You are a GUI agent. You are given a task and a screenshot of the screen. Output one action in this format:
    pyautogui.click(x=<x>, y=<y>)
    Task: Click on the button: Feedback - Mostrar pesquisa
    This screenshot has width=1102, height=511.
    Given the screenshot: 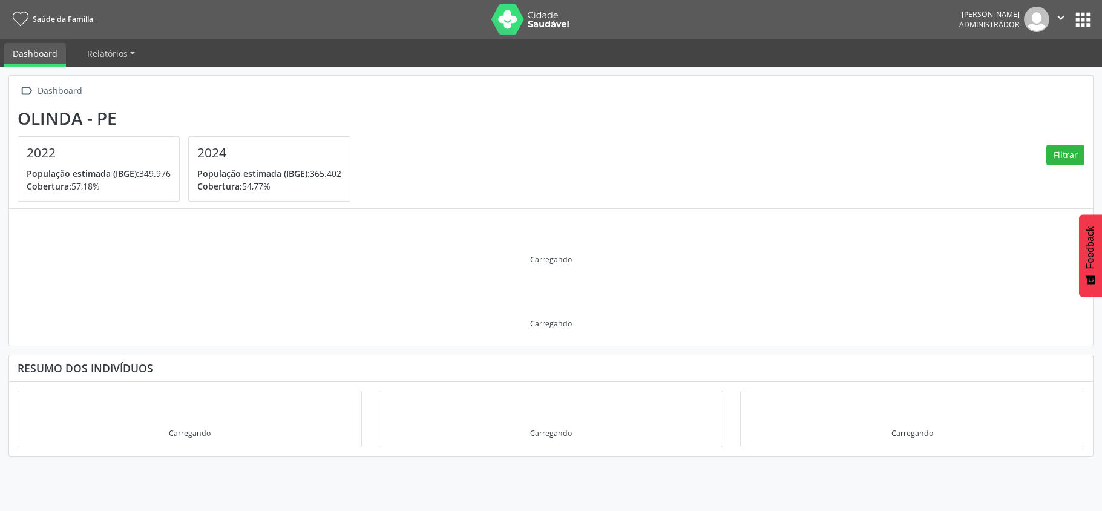 What is the action you would take?
    pyautogui.click(x=1091, y=255)
    